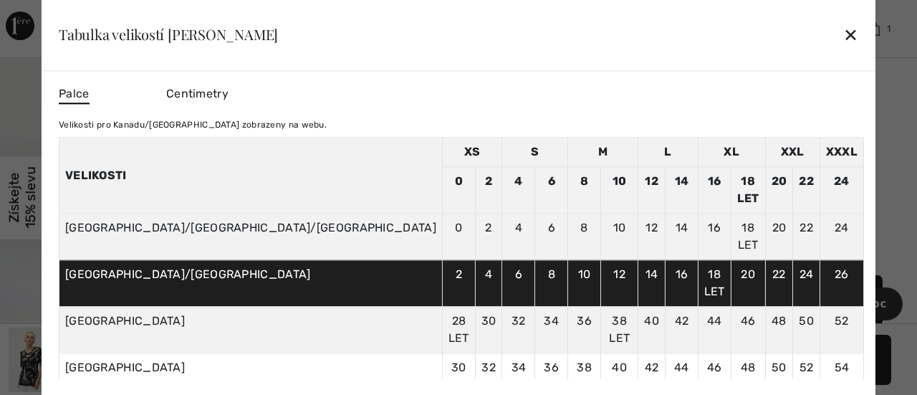 The height and width of the screenshot is (395, 917). Describe the element at coordinates (52, 16) in the screenshot. I see `font: Pomoc` at that location.